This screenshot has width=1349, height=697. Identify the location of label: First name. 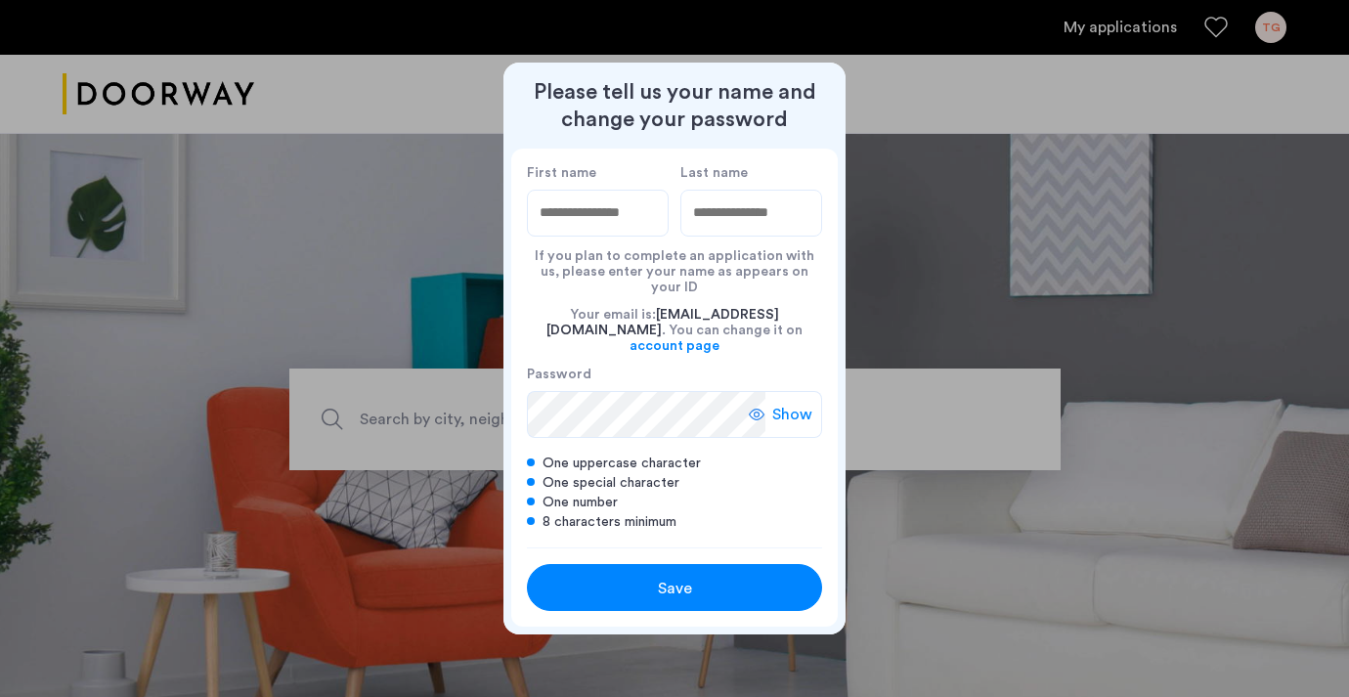
(597, 173).